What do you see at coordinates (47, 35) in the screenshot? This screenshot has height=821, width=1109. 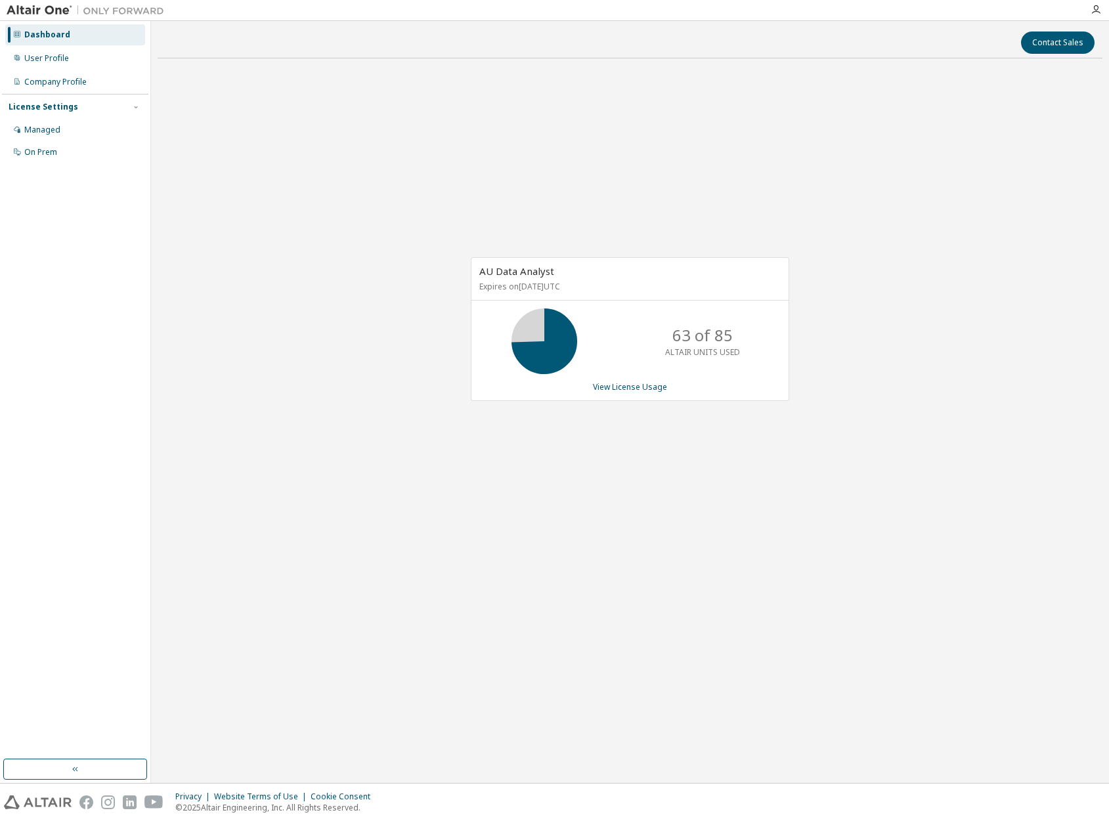 I see `div: Dashboard` at bounding box center [47, 35].